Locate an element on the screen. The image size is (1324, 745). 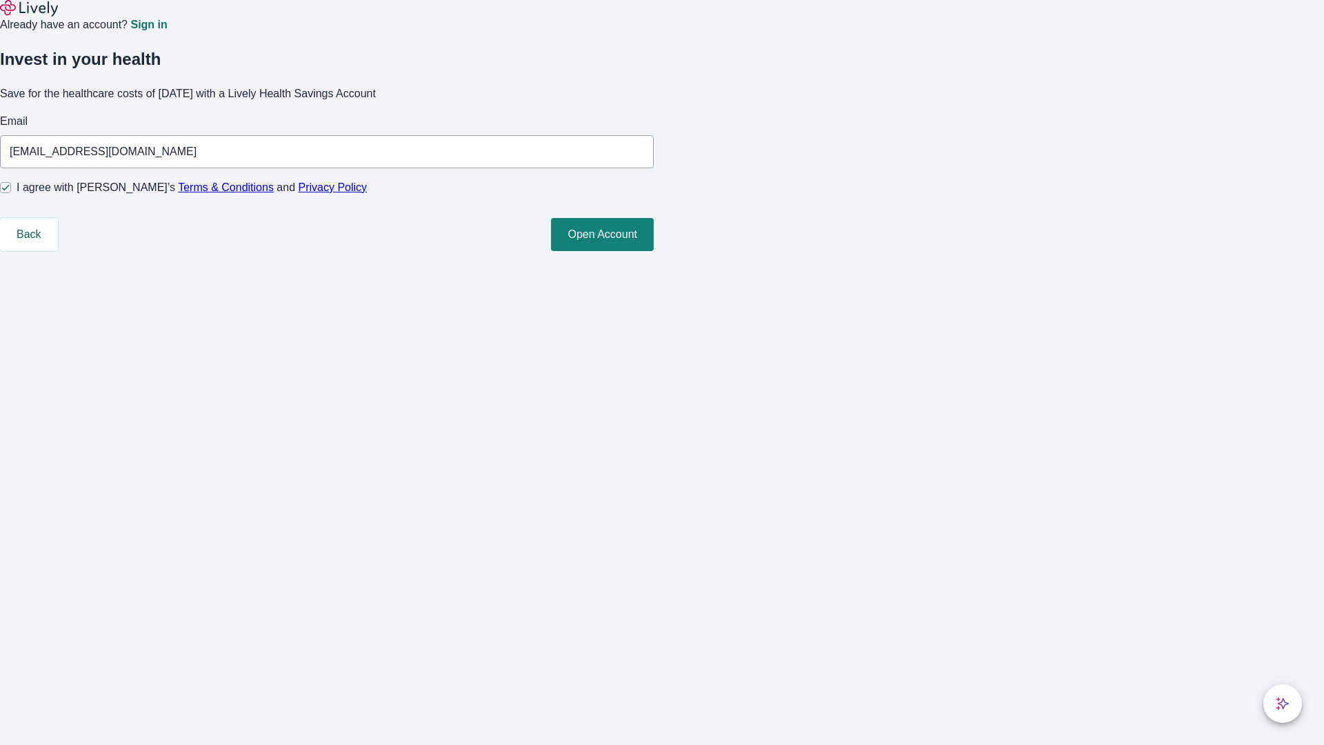
svg: Lively AI Assistant is located at coordinates (1283, 703).